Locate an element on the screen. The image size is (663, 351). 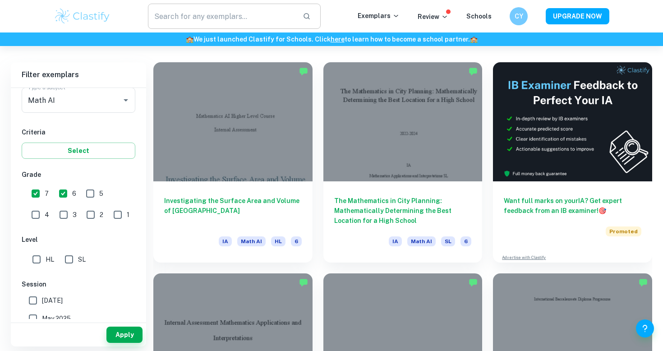
button: Open is located at coordinates (126, 100).